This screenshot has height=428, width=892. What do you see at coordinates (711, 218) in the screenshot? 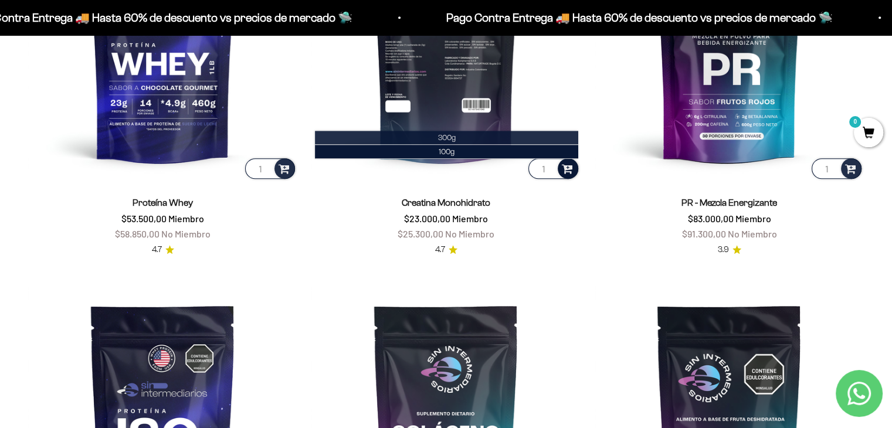
I see `span: $83.000,00` at bounding box center [711, 218].